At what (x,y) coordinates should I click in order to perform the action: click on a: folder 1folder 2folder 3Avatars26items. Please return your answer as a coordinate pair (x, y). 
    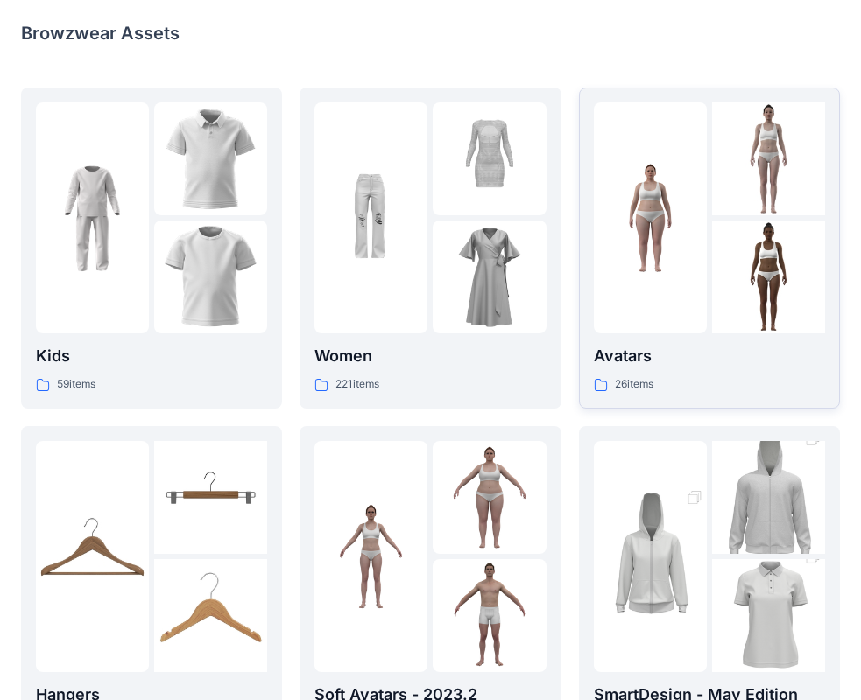
    Looking at the image, I should click on (709, 248).